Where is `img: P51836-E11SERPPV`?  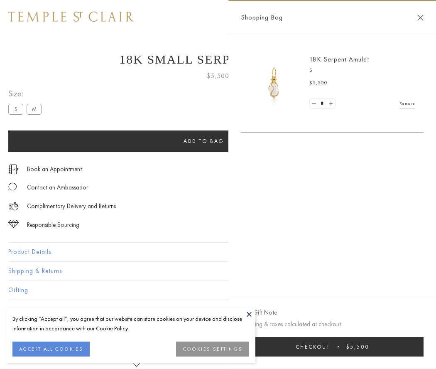 img: P51836-E11SERPPV is located at coordinates (274, 83).